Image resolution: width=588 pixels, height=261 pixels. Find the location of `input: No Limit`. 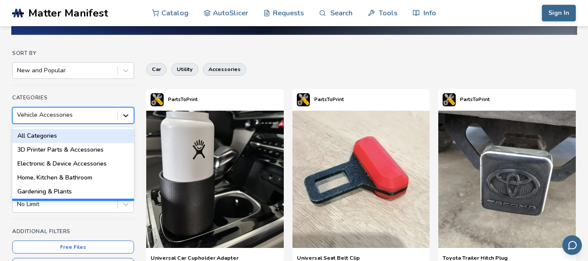

input: No Limit is located at coordinates (18, 204).